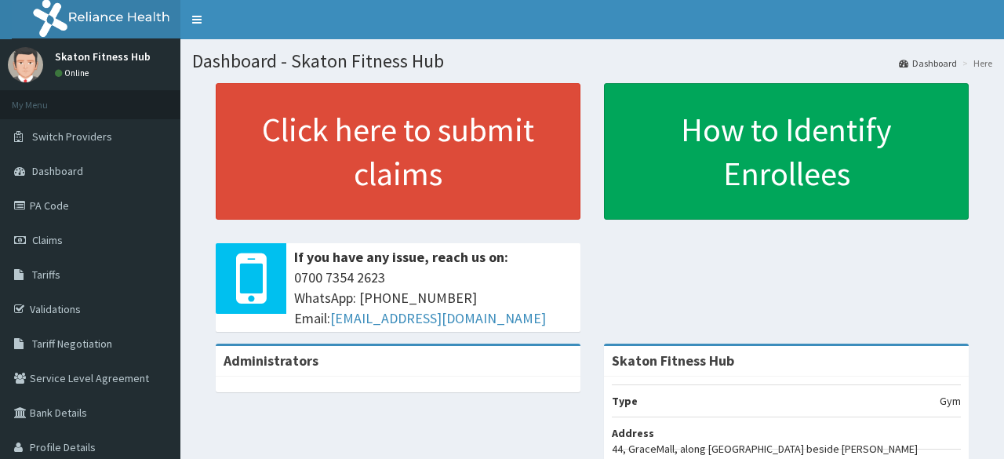 Image resolution: width=1004 pixels, height=459 pixels. Describe the element at coordinates (592, 61) in the screenshot. I see `h1: Dashboard - Skaton Fitness Hub` at that location.